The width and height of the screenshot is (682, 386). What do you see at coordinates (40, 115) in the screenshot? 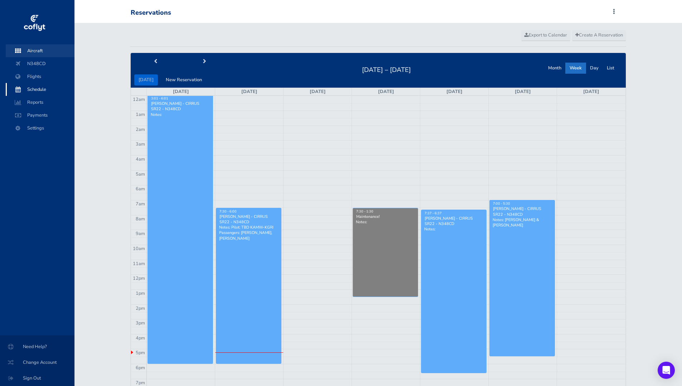
I see `span: Payments` at bounding box center [40, 115].